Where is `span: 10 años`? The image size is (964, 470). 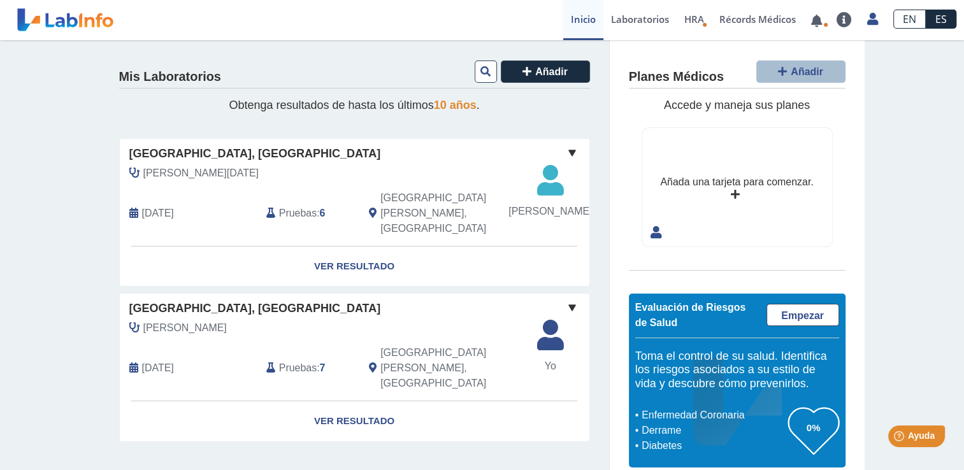 span: 10 años is located at coordinates (455, 105).